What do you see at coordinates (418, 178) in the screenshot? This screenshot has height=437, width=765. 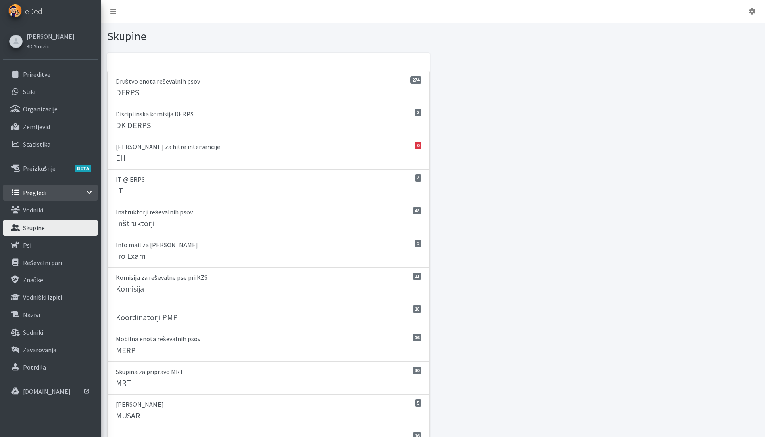 I see `span: 4` at bounding box center [418, 178].